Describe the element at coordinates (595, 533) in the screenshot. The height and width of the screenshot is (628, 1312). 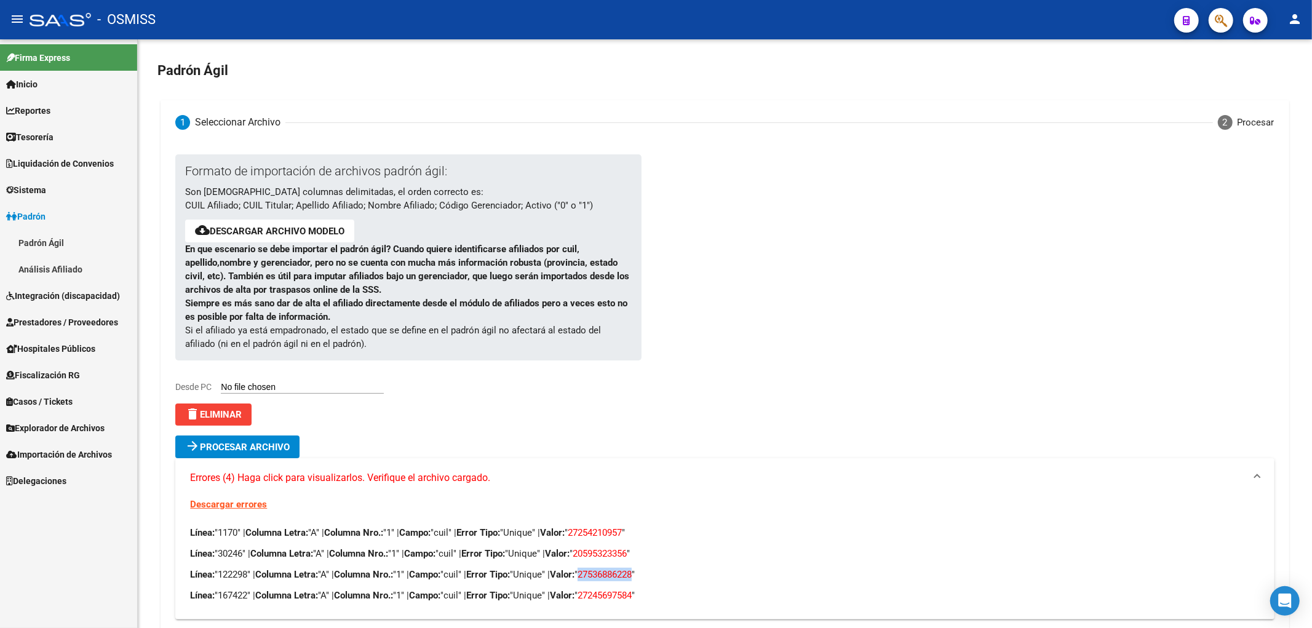
I see `span: 27254210957` at that location.